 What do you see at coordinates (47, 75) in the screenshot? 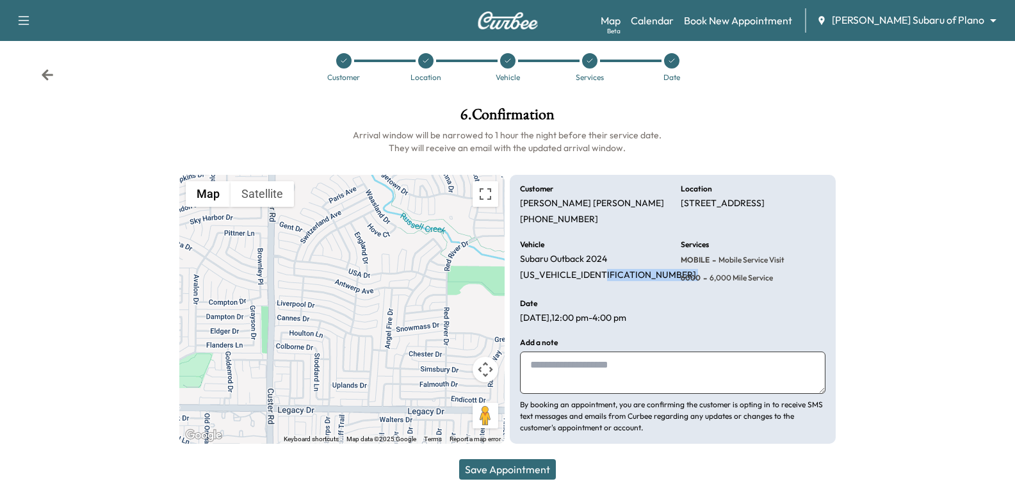
I see `div: Back` at bounding box center [47, 75].